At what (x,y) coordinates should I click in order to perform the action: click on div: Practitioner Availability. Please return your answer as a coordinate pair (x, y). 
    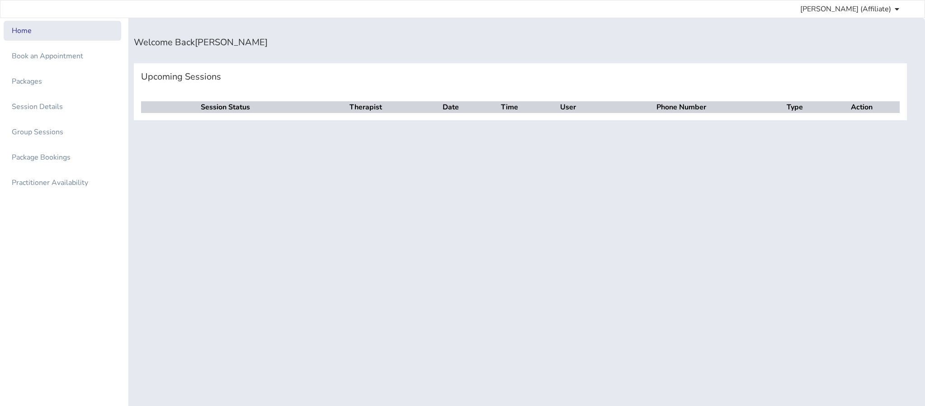
    Looking at the image, I should click on (50, 183).